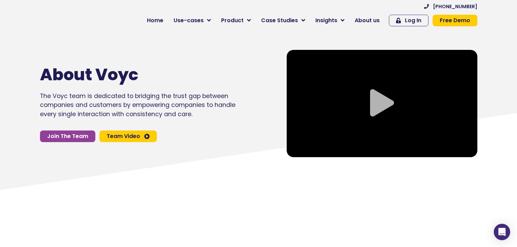 This screenshot has width=517, height=247. What do you see at coordinates (68, 136) in the screenshot?
I see `span: Join The Team` at bounding box center [68, 136].